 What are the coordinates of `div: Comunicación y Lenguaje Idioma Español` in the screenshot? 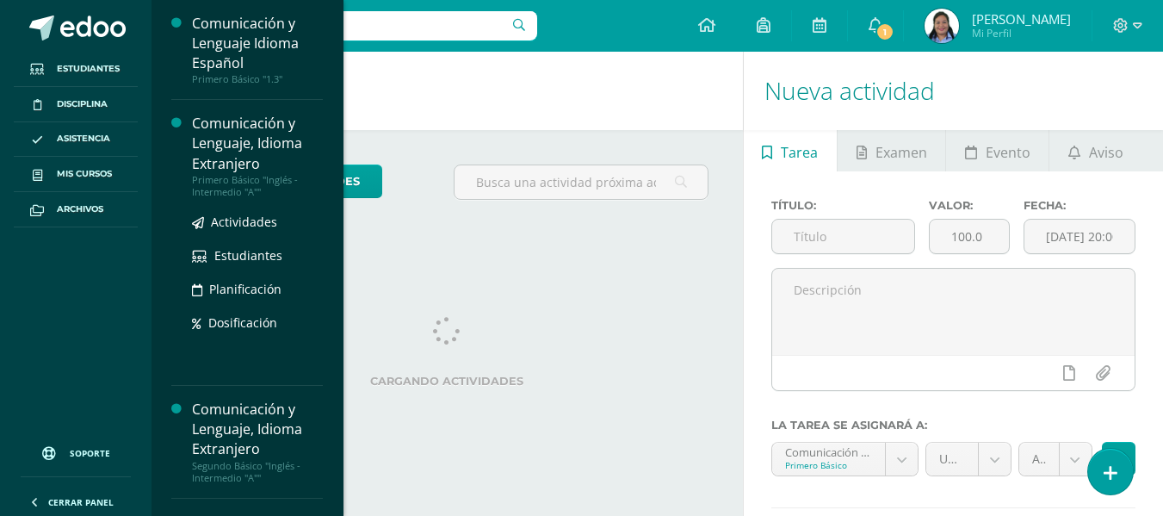 It's located at (257, 43).